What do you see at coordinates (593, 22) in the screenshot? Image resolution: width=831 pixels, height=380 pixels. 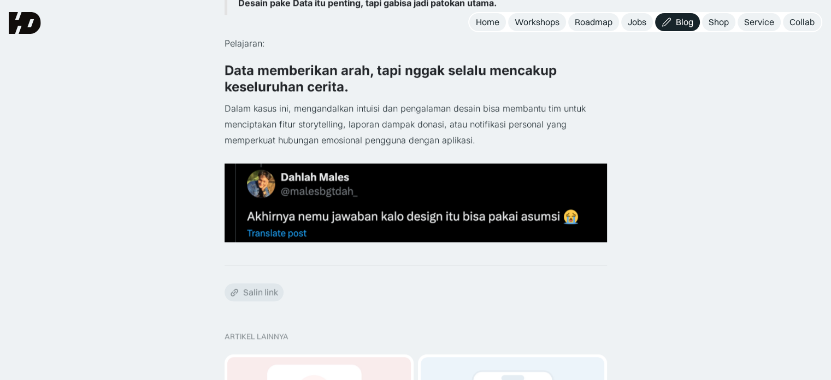 I see `a: Roadmap` at bounding box center [593, 22].